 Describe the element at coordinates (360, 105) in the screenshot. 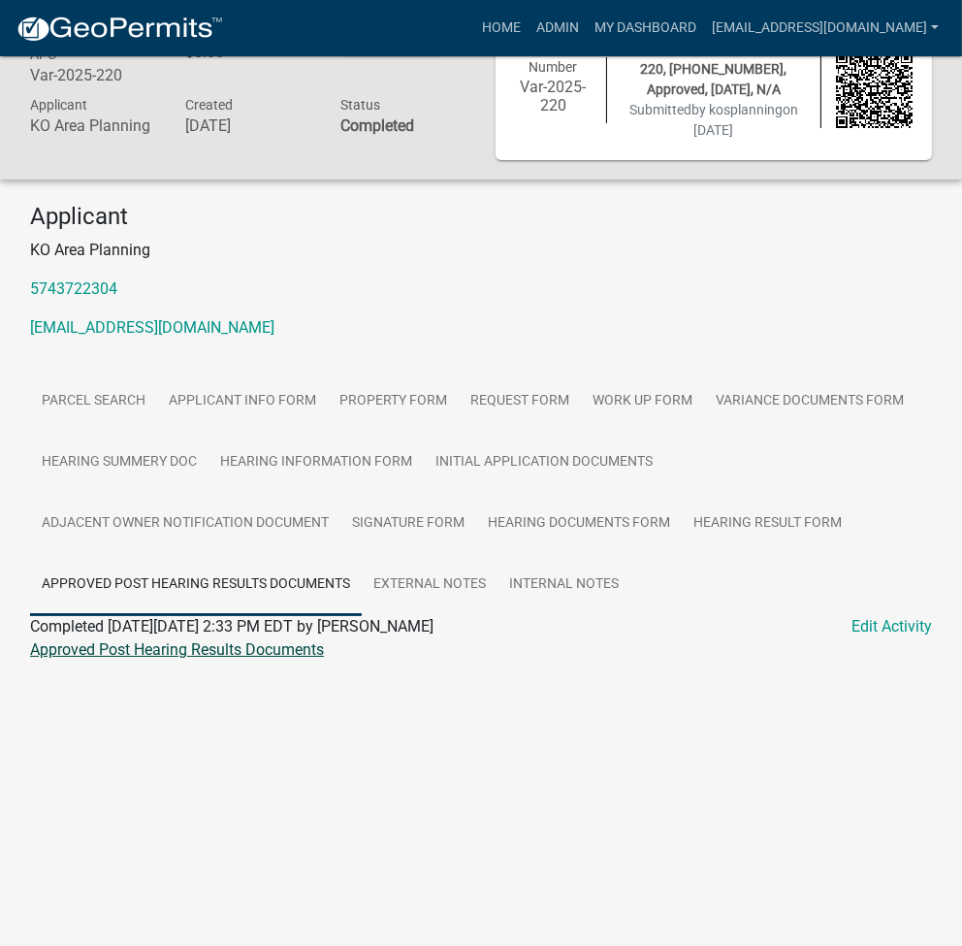

I see `span: Status` at that location.